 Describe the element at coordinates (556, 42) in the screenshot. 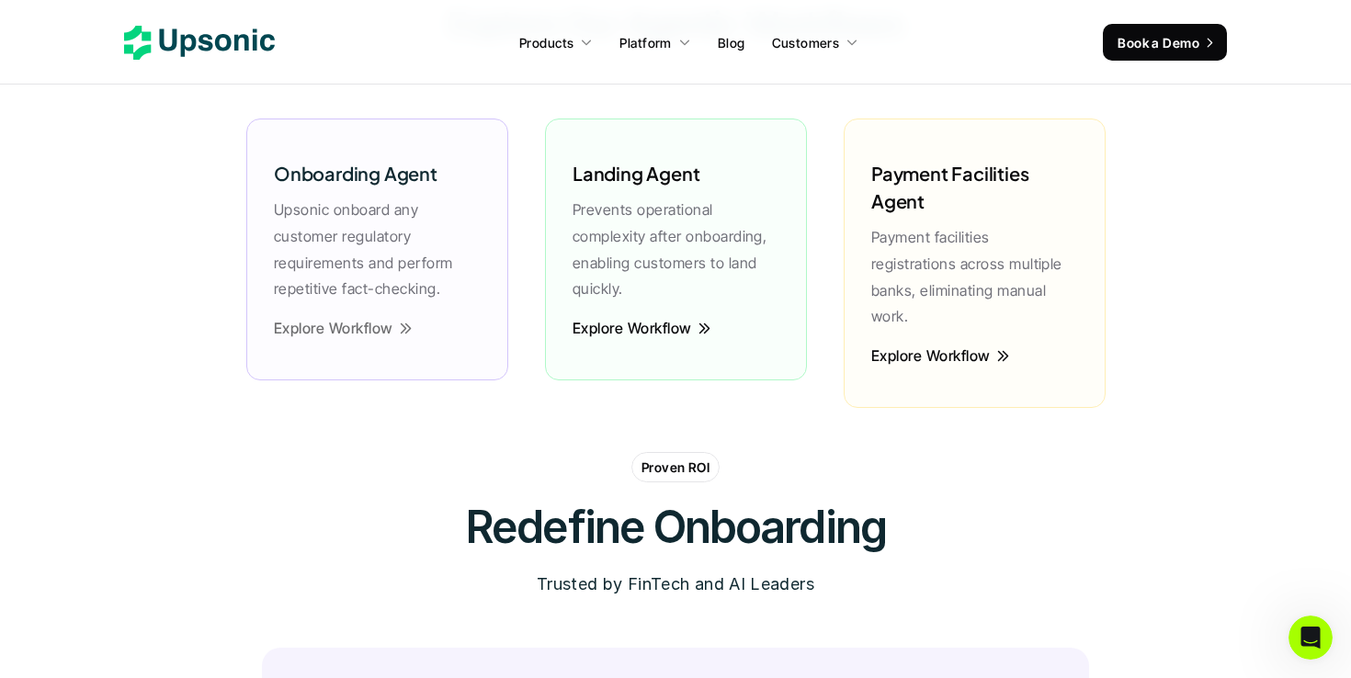

I see `a: Products` at that location.